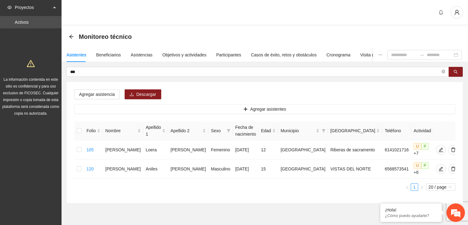 This screenshot has height=225, width=468. What do you see at coordinates (71, 37) in the screenshot?
I see `div: Back` at bounding box center [71, 37].